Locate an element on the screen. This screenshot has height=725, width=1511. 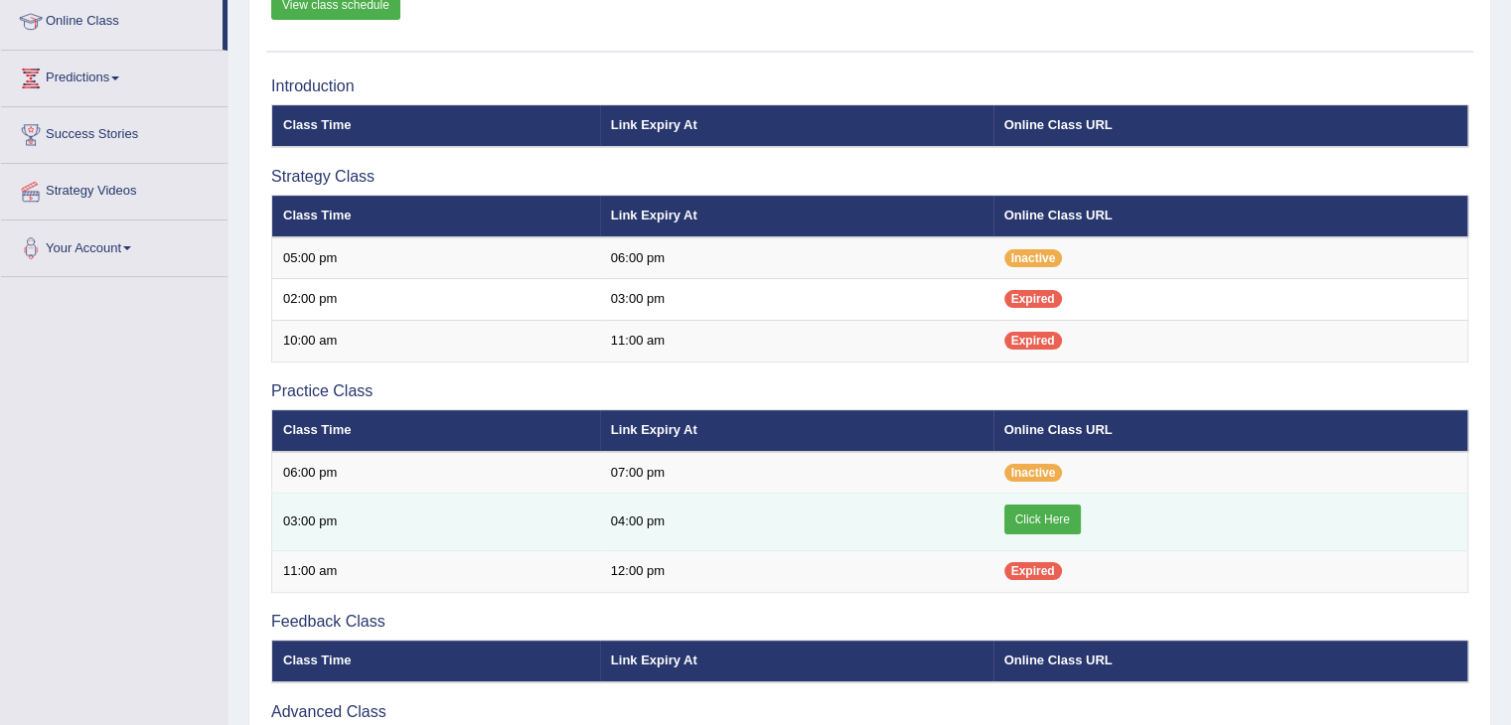
td: 10:00 am is located at coordinates (436, 341).